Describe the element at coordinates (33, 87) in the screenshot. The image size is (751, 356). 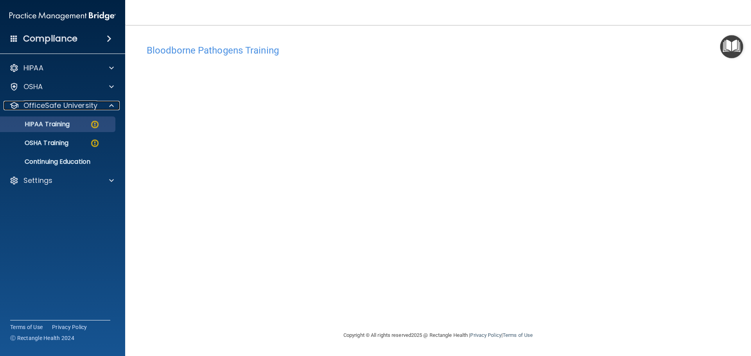
I see `p: OSHA` at that location.